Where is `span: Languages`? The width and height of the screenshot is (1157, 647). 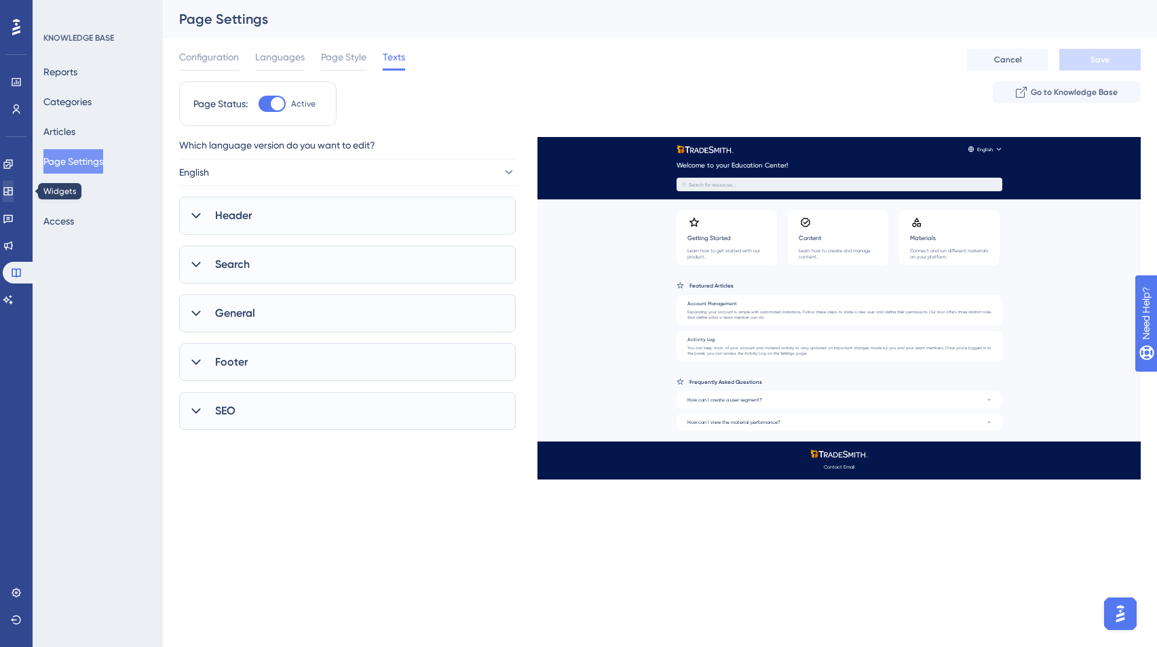
span: Languages is located at coordinates (280, 57).